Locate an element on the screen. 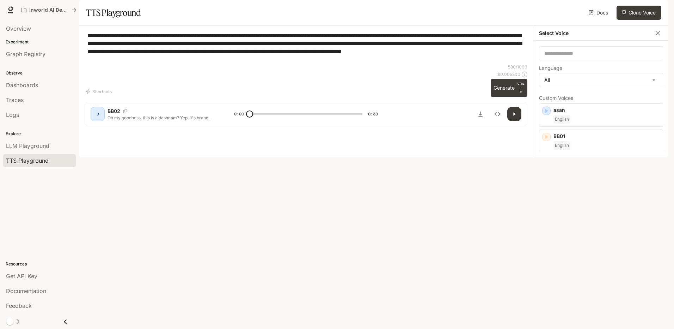 This screenshot has width=674, height=329. p: asan is located at coordinates (607, 110).